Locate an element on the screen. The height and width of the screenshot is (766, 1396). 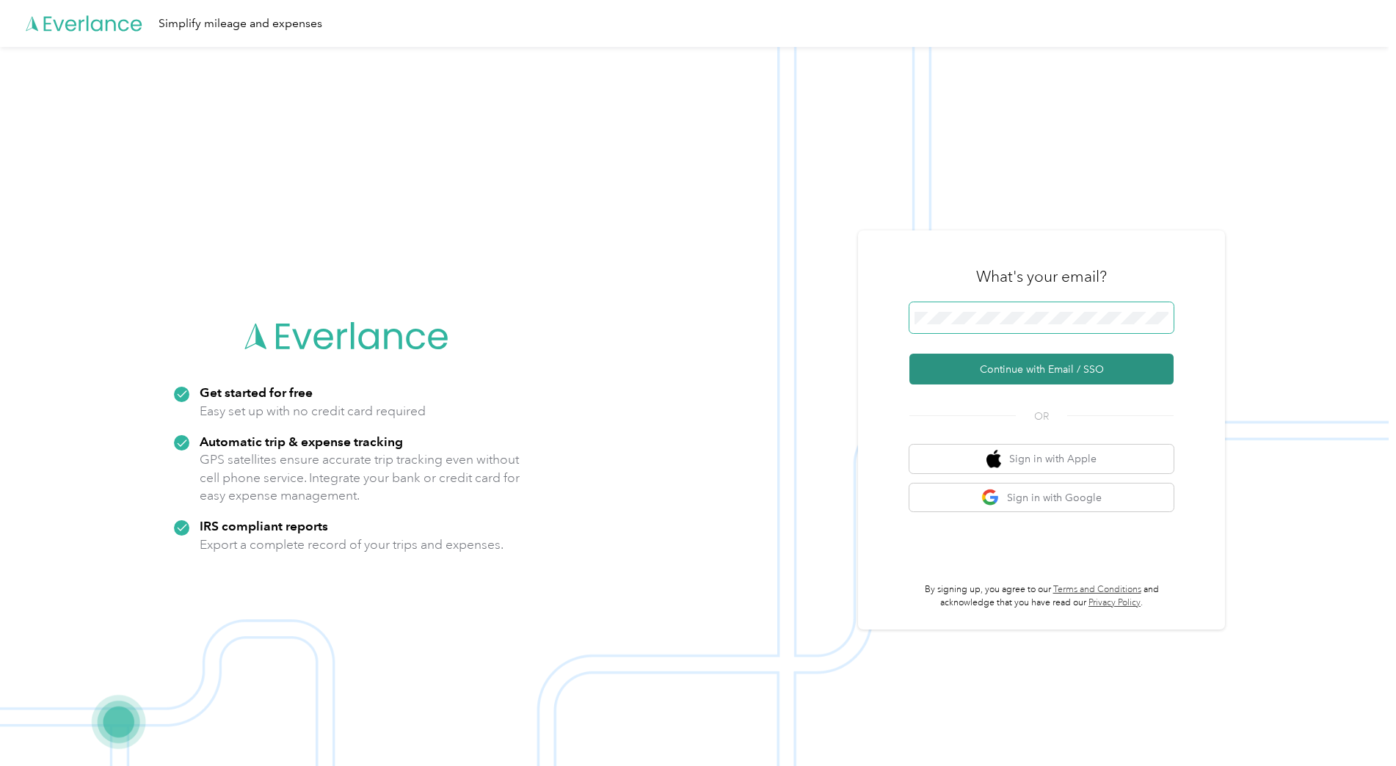
button: Continue with Email / SSO is located at coordinates (1042, 369).